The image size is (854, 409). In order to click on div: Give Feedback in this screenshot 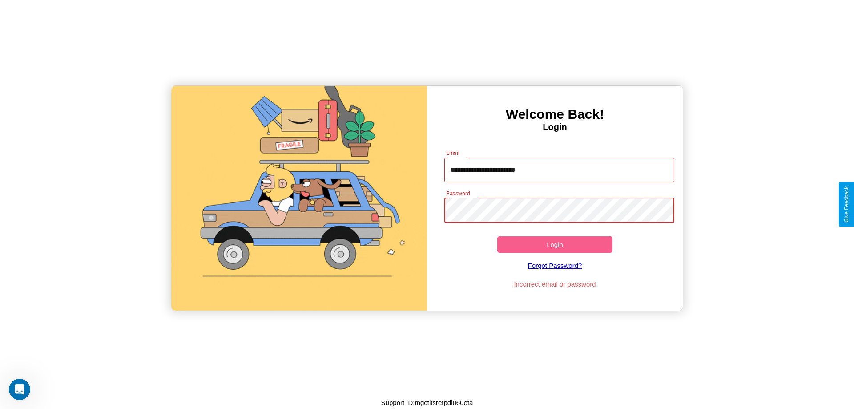, I will do `click(847, 204)`.